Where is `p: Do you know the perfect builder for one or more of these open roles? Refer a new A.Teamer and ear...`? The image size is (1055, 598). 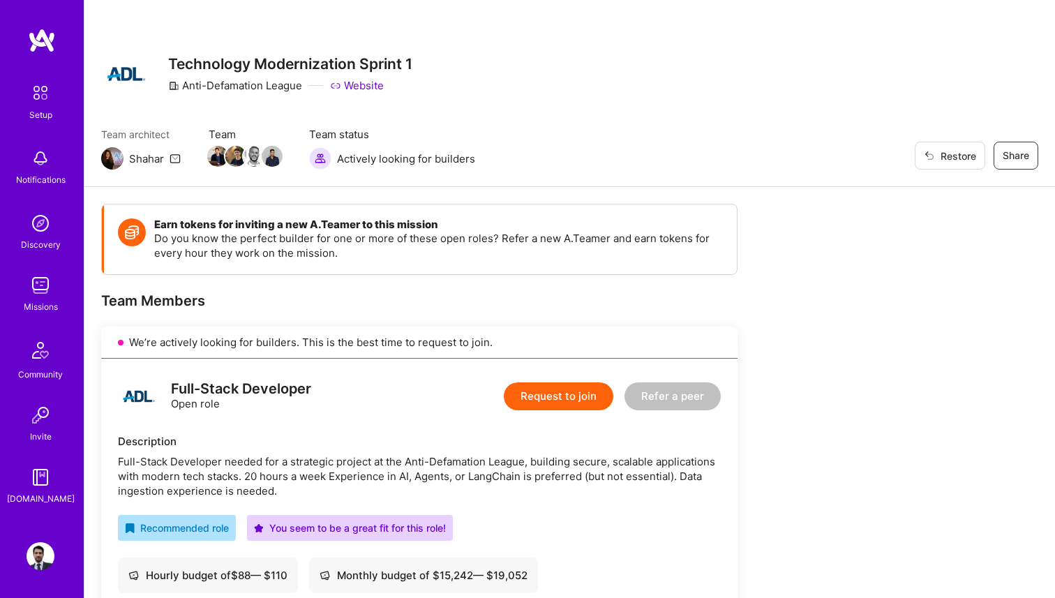
p: Do you know the perfect builder for one or more of these open roles? Refer a new A.Teamer and ear... is located at coordinates (438, 246).